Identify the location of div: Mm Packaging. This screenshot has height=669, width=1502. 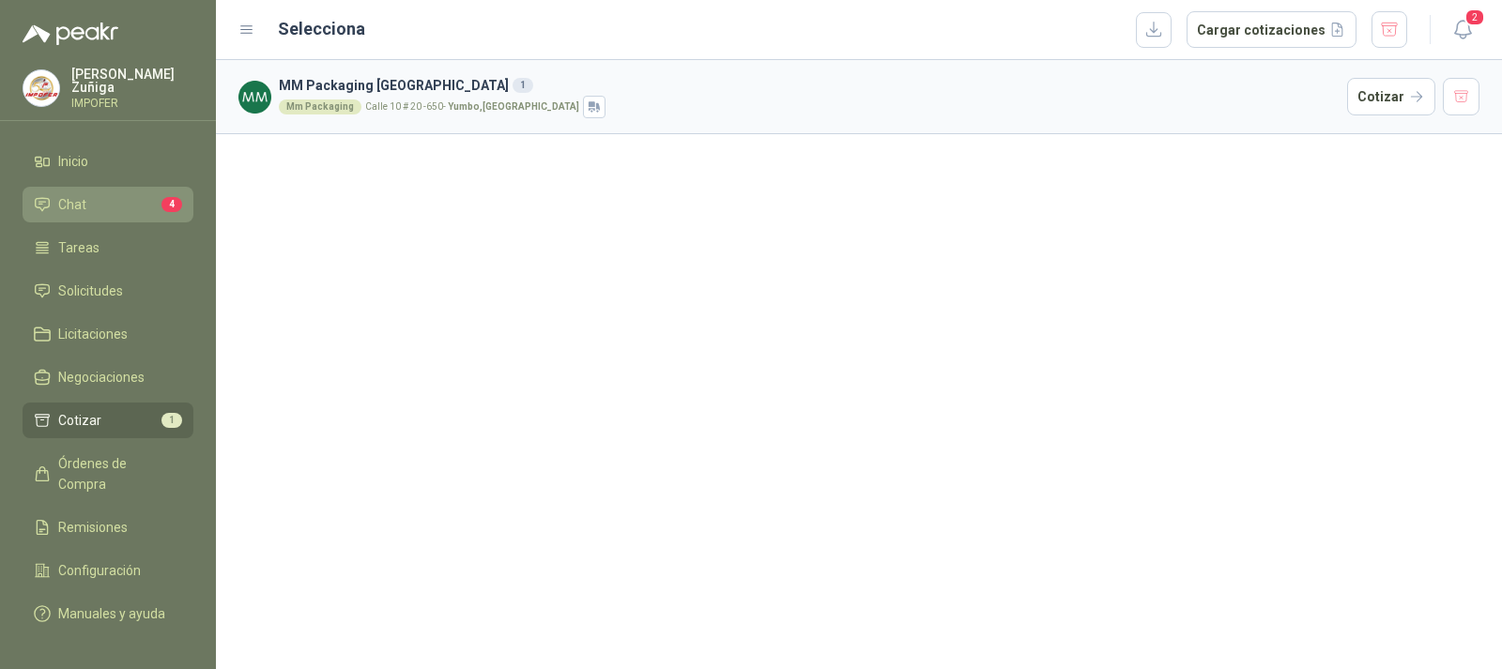
(320, 107).